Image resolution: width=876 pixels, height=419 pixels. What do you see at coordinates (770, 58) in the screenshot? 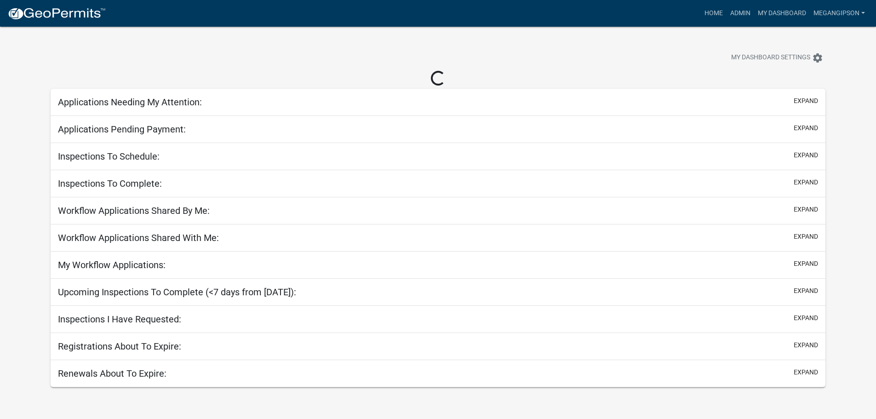
I see `span: My Dashboard Settings` at bounding box center [770, 58].